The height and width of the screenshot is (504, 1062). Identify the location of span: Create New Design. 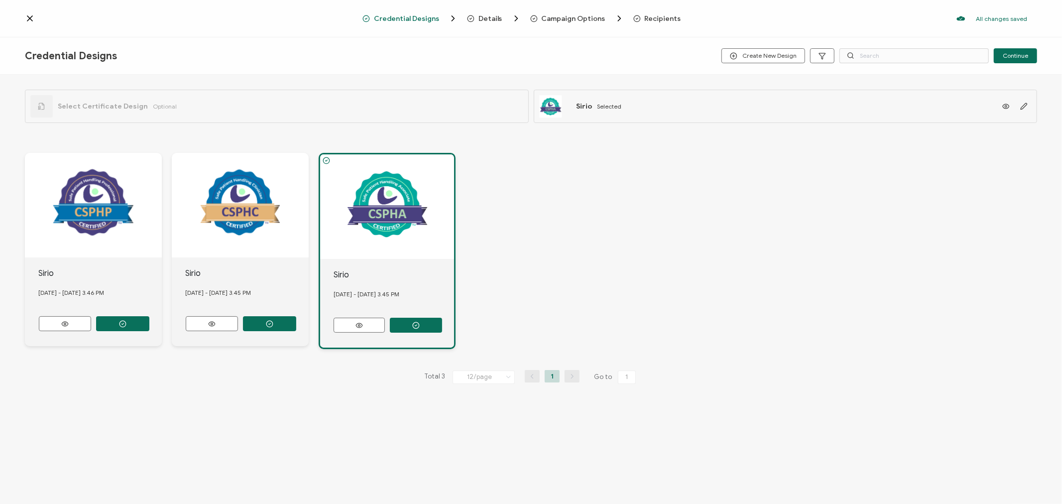
(763, 56).